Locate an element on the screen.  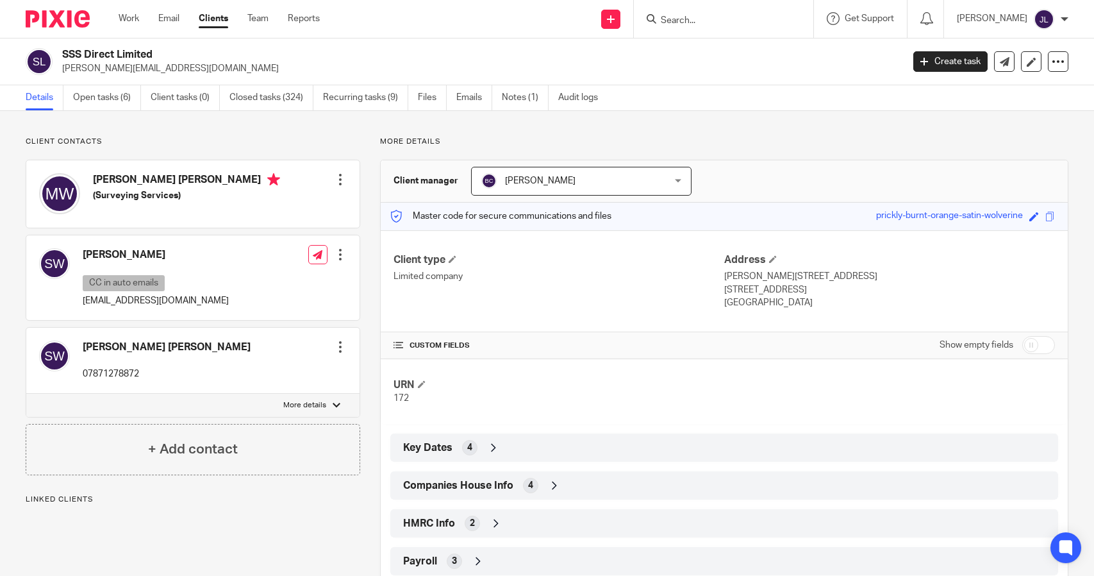
span: Companies House Info is located at coordinates (458, 485).